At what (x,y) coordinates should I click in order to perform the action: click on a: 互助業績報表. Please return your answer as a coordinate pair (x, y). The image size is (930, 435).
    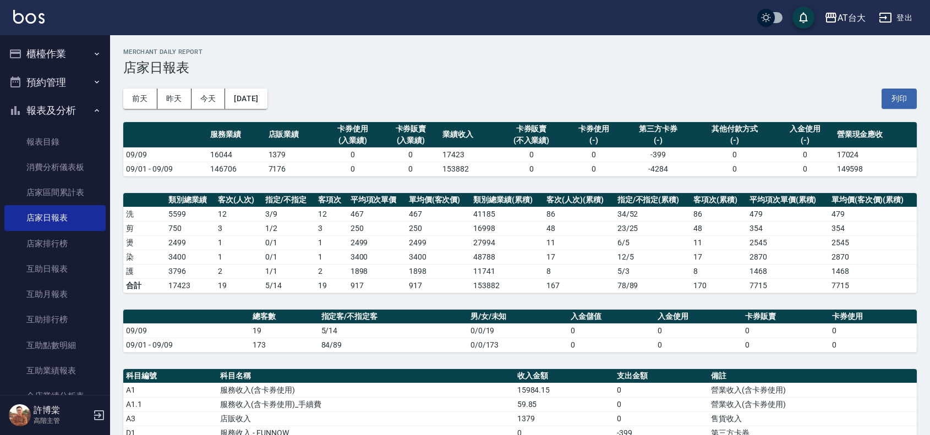
    Looking at the image, I should click on (55, 371).